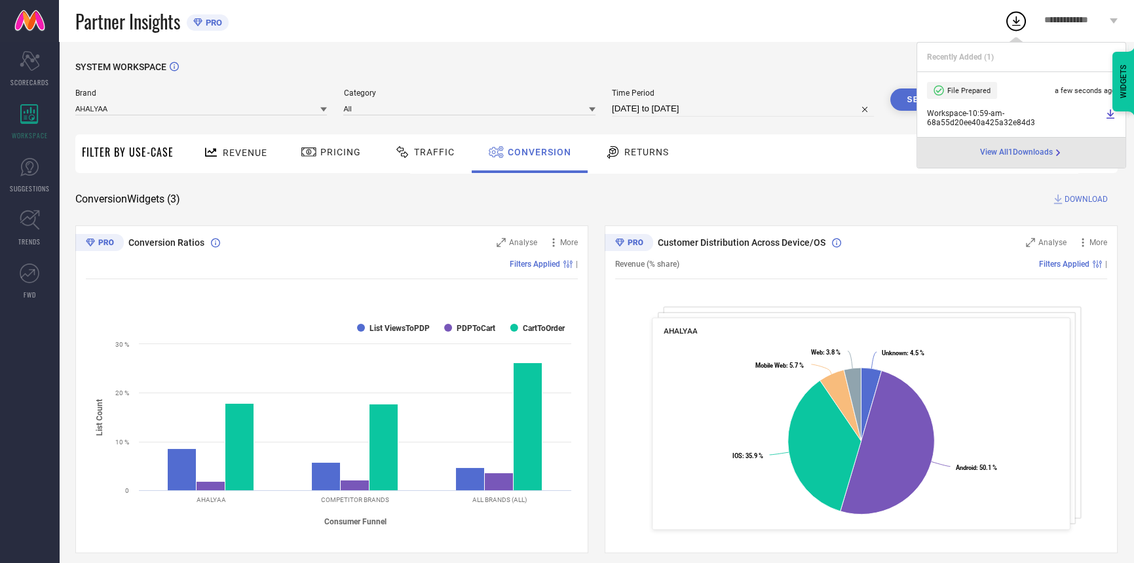 The height and width of the screenshot is (563, 1134). Describe the element at coordinates (128, 199) in the screenshot. I see `span: Conversion Widgets ( 3 )` at that location.